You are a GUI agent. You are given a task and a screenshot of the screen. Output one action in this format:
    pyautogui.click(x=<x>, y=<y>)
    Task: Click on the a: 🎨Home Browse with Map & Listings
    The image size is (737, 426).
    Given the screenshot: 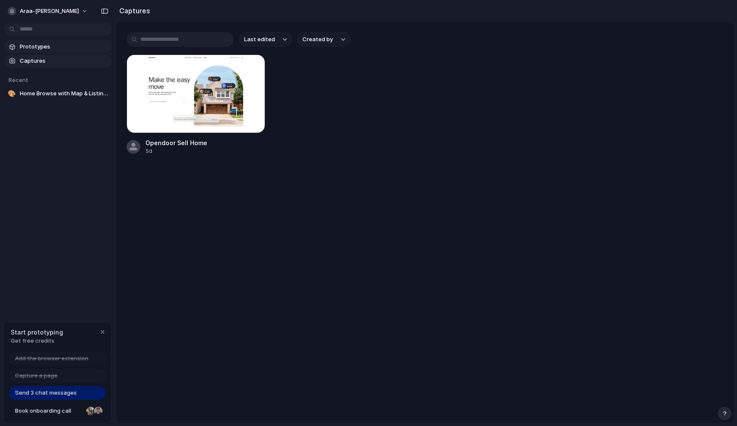 What is the action you would take?
    pyautogui.click(x=58, y=94)
    